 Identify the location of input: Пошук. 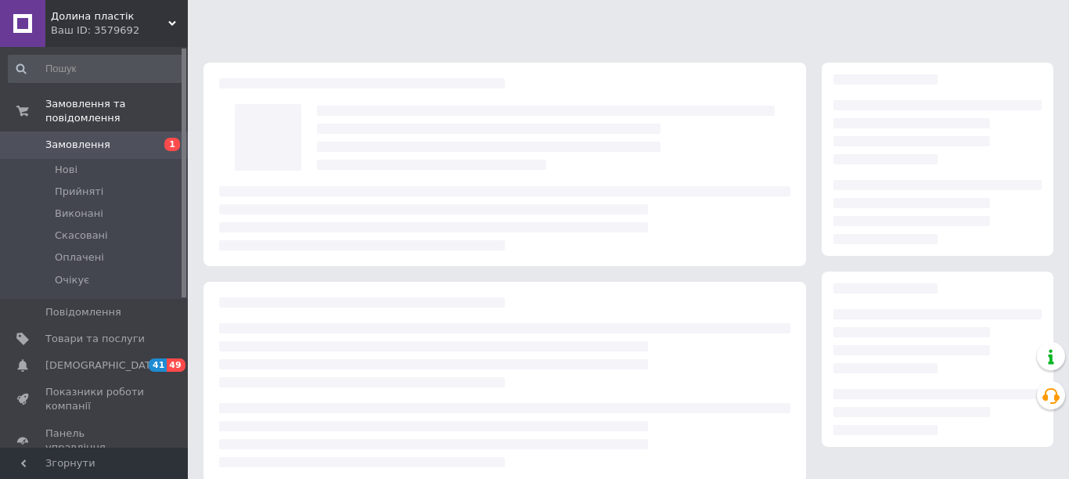
(96, 69).